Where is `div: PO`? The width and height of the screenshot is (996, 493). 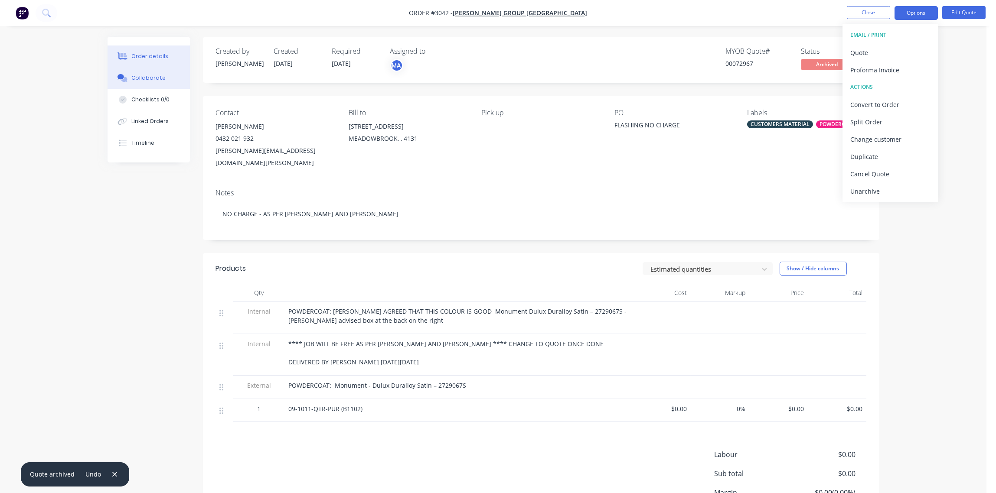 div: PO is located at coordinates (674, 113).